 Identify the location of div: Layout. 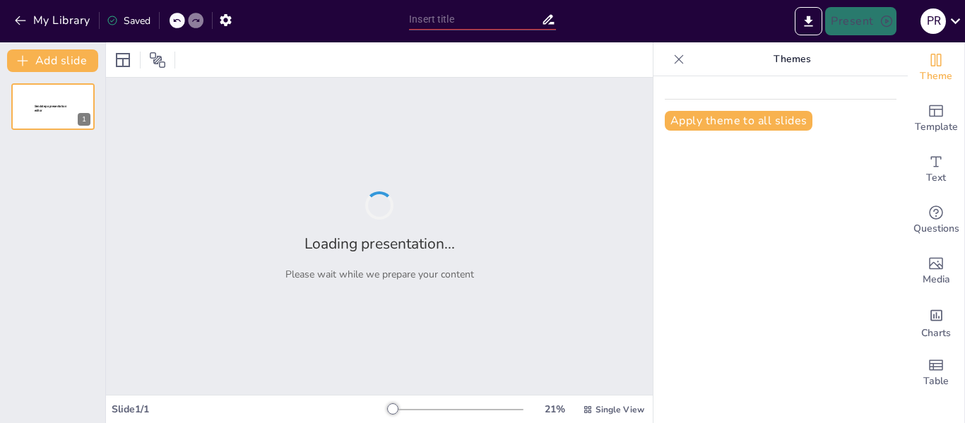
(123, 60).